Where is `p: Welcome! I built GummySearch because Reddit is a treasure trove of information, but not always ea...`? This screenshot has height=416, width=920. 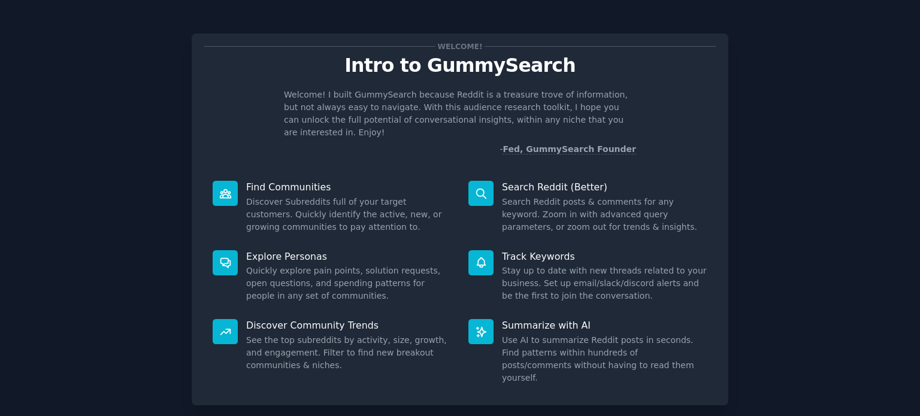 p: Welcome! I built GummySearch because Reddit is a treasure trove of information, but not always ea... is located at coordinates (460, 114).